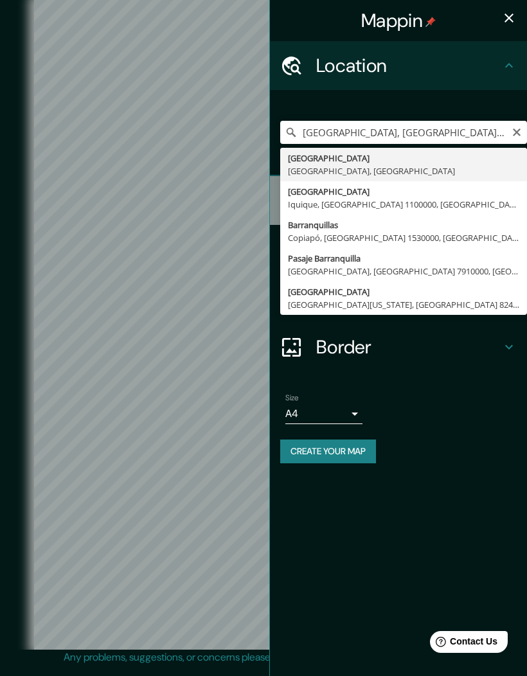 Image resolution: width=527 pixels, height=676 pixels. What do you see at coordinates (404, 225) in the screenshot?
I see `div: Barranquillas` at bounding box center [404, 225].